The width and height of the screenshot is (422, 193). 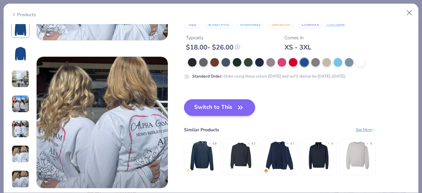 What do you see at coordinates (213, 47) in the screenshot?
I see `div: $ 18.00 - $ 26.00` at bounding box center [213, 47].